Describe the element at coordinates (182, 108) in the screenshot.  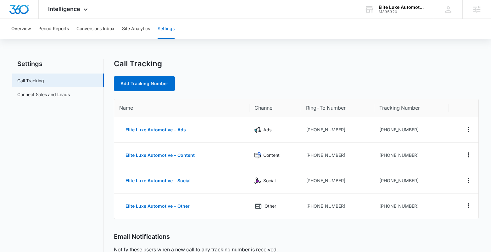
I see `th: Name` at that location.